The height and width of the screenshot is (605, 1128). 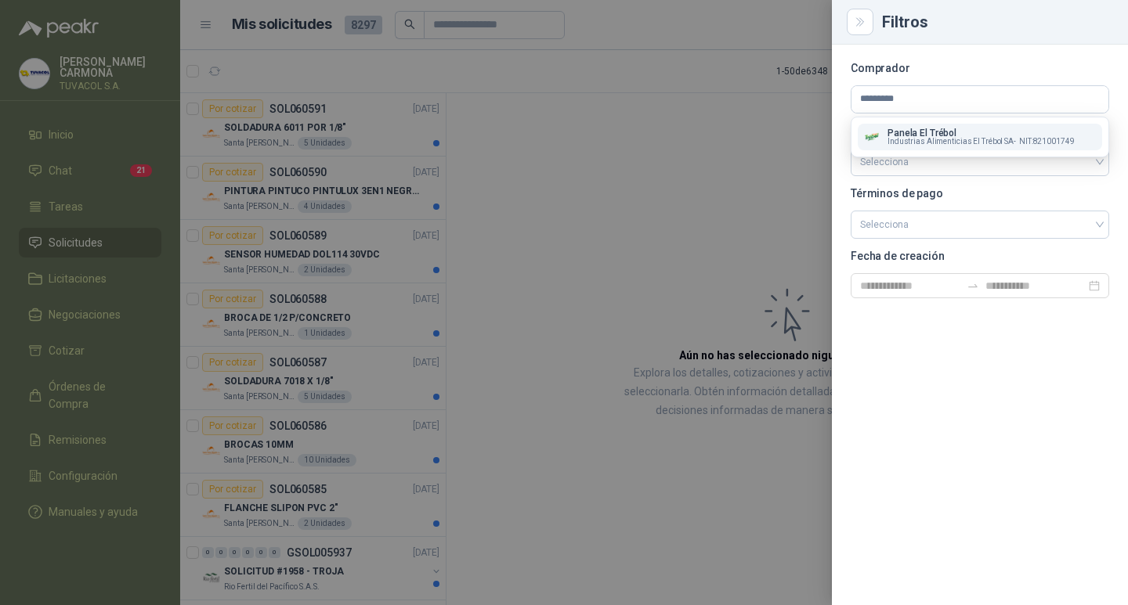 I want to click on span: NIT : 821001749, so click(x=1046, y=142).